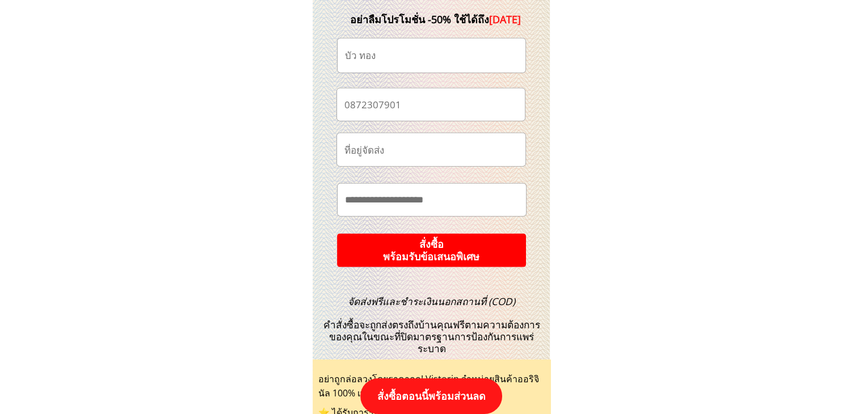  What do you see at coordinates (430, 104) in the screenshot?
I see `input: เบอร์โทรศัพท์` at bounding box center [430, 104].